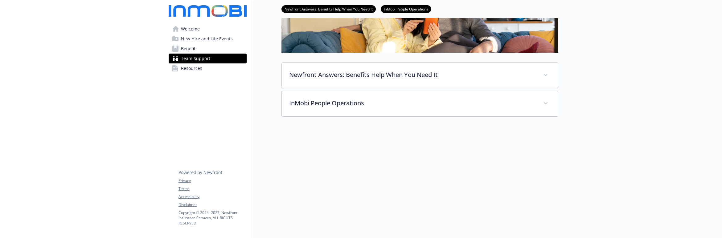 The height and width of the screenshot is (238, 722). What do you see at coordinates (189, 49) in the screenshot?
I see `span: Benefits` at bounding box center [189, 49].